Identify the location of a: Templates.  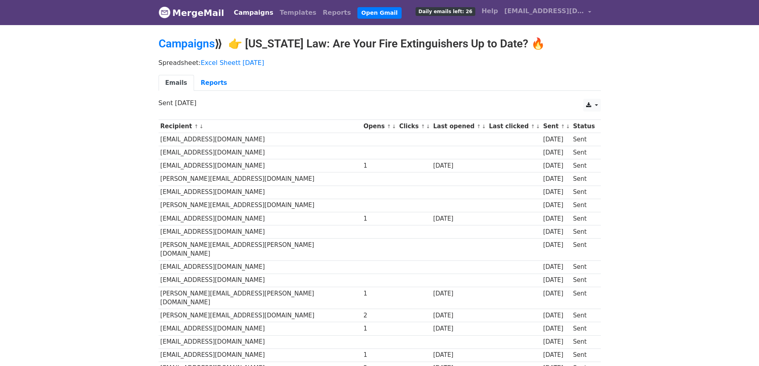
(298, 13).